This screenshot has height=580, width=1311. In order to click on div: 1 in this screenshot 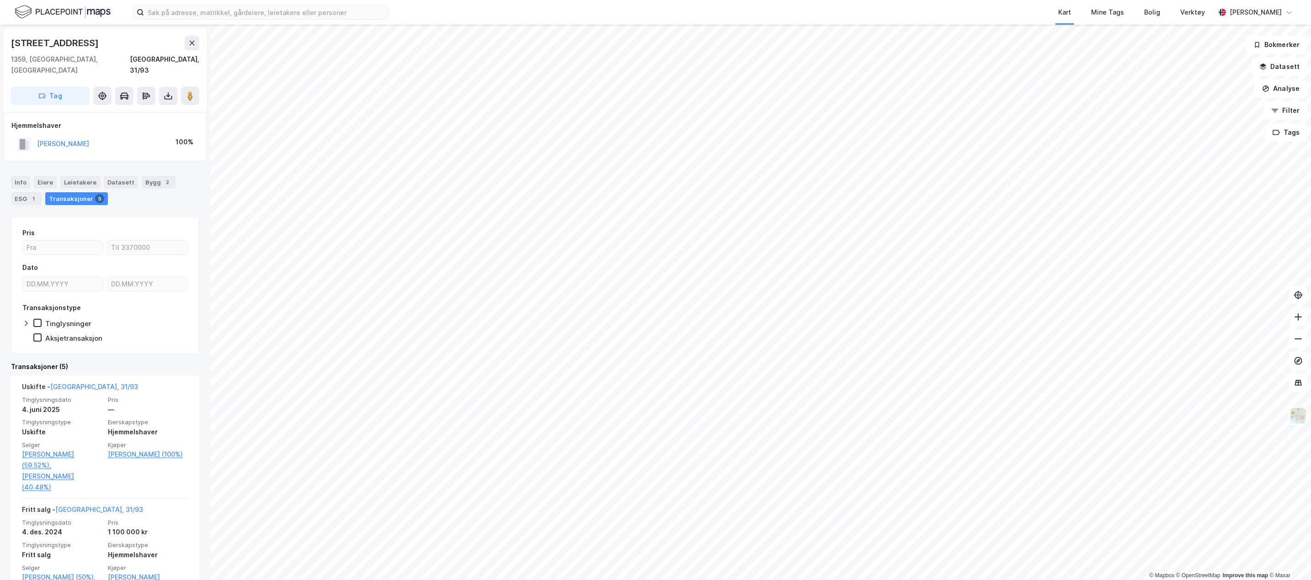, I will do `click(33, 199)`.